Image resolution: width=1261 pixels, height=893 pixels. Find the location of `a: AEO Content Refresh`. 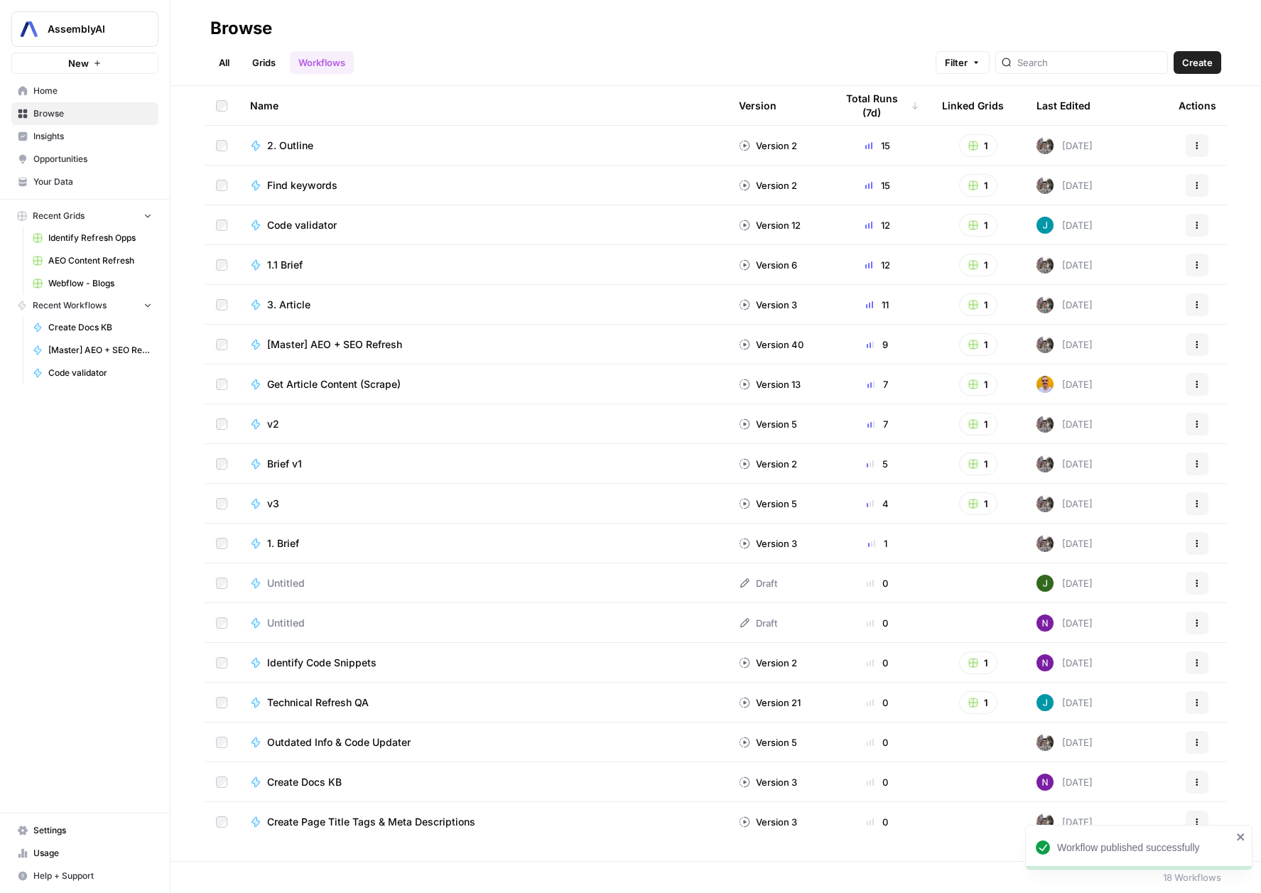

a: AEO Content Refresh is located at coordinates (92, 261).